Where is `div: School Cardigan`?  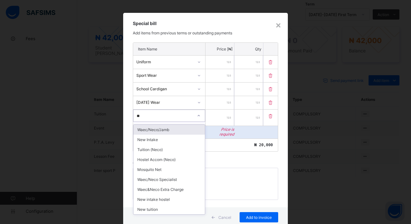 div: School Cardigan is located at coordinates (165, 89).